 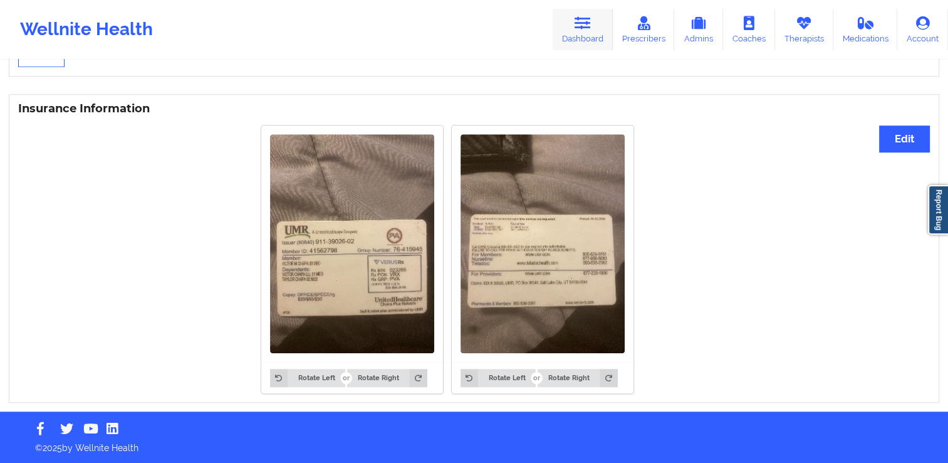 I want to click on button: Edit, so click(x=904, y=139).